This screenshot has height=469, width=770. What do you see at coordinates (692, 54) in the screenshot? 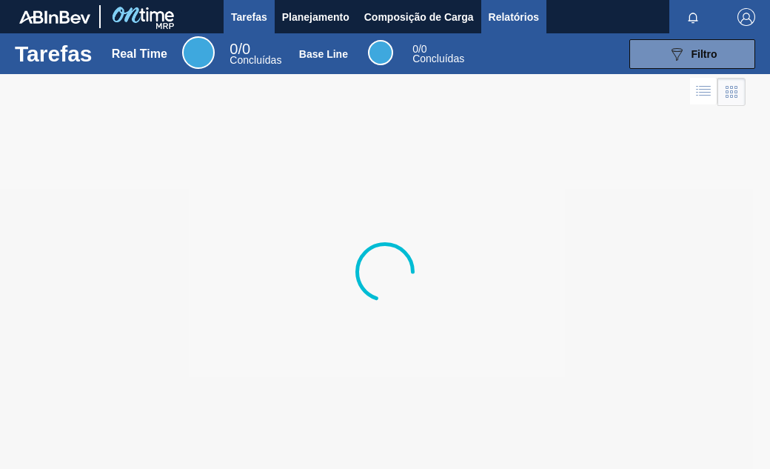
I see `button: Filtro` at bounding box center [692, 54].